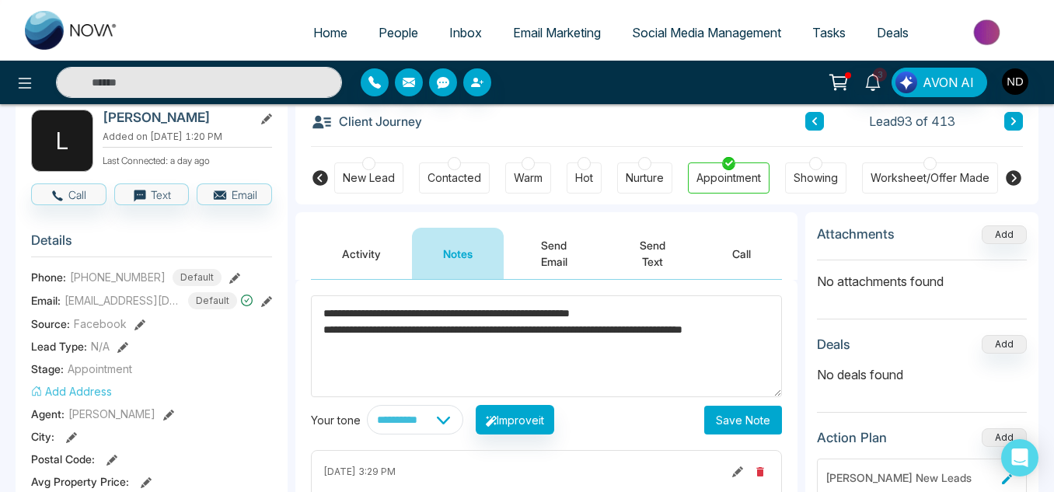 The width and height of the screenshot is (1054, 492). I want to click on span: Avg Property Price :, so click(80, 481).